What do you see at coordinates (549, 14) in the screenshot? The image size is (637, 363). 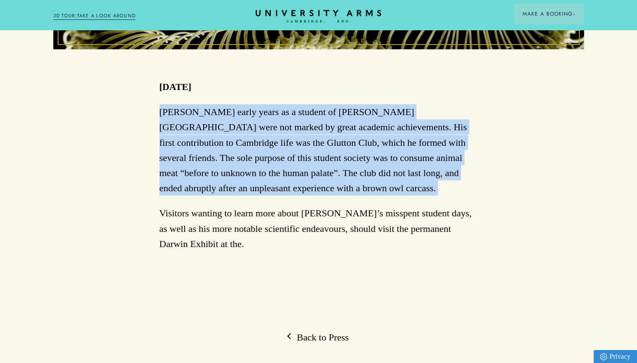 I see `button: Make a BookingArrow icon` at bounding box center [549, 14].